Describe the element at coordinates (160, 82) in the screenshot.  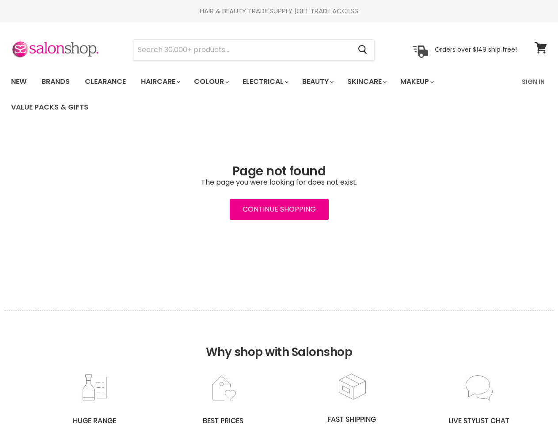
I see `a: Haircare` at that location.